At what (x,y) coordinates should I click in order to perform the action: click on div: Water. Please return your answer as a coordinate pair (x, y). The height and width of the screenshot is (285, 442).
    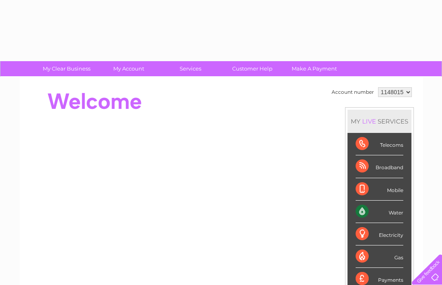
    Looking at the image, I should click on (379, 211).